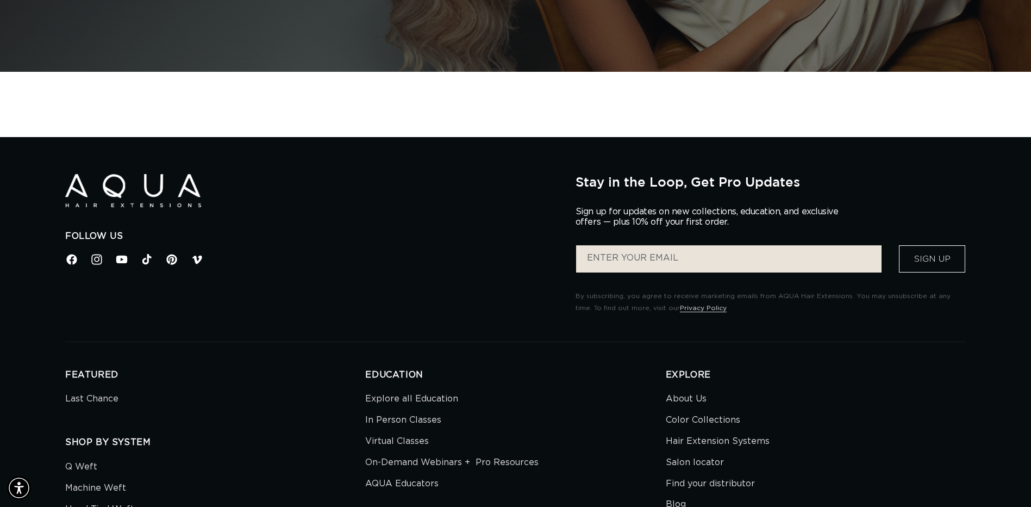  Describe the element at coordinates (771, 302) in the screenshot. I see `p: By subscribing, you agree to receive marketing emails from AQUA Hair Extensions. You may unsubscr...` at that location.